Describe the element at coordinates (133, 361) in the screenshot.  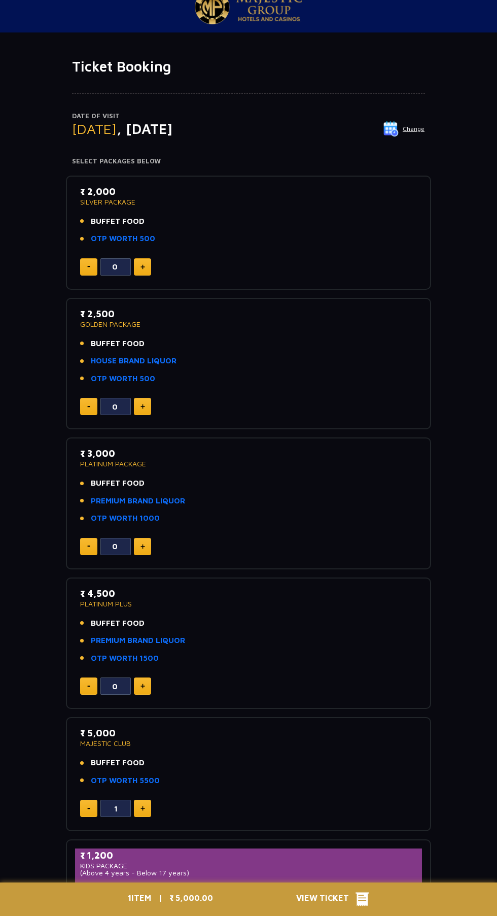
I see `a: HOUSE BRAND LIQUOR` at that location.